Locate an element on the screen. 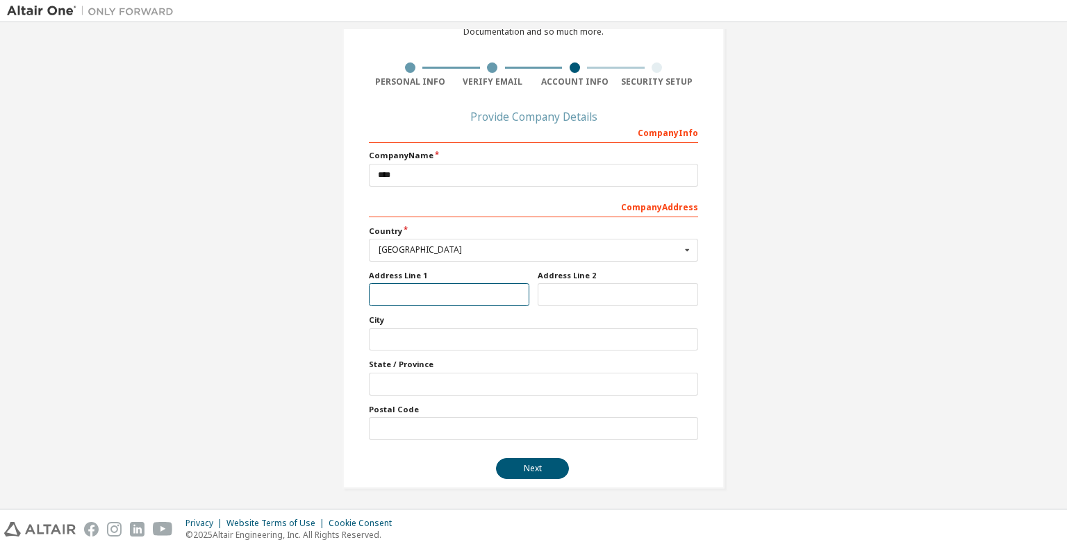 Image resolution: width=1067 pixels, height=549 pixels. div: Company Info is located at coordinates (533, 132).